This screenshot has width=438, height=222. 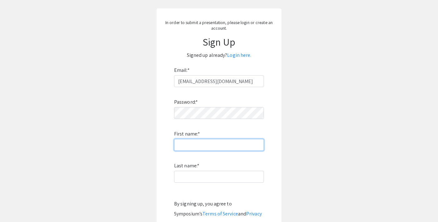 I want to click on h1: Sign Up, so click(x=219, y=42).